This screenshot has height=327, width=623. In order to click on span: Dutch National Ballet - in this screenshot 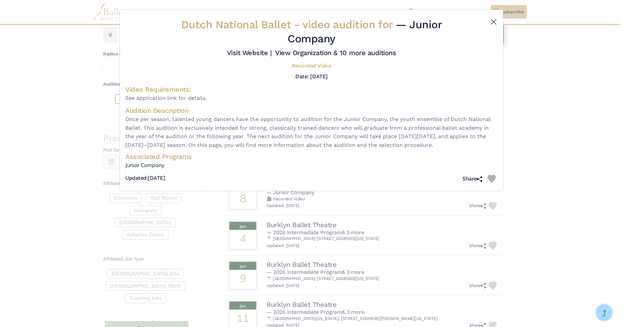, I will do `click(288, 25)`.